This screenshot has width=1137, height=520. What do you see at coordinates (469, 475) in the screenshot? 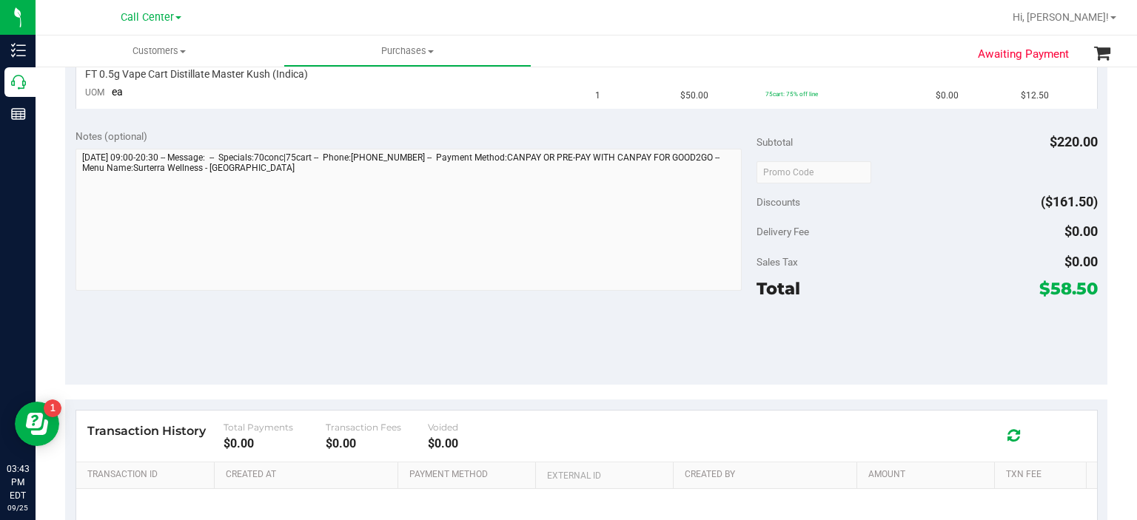
I see `a: Payment Method` at bounding box center [469, 475].